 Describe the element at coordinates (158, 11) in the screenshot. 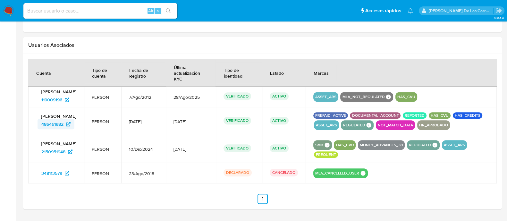

I see `span: s` at that location.